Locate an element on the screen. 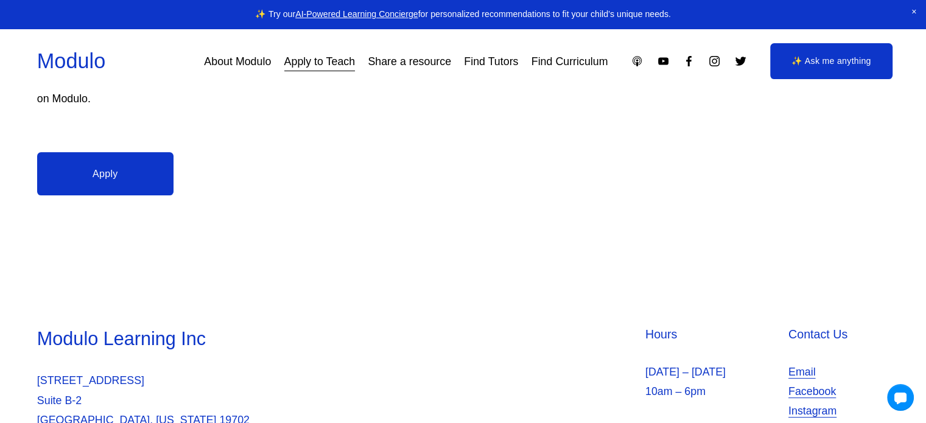  a: AI-Powered Learning Concierge is located at coordinates (356, 14).